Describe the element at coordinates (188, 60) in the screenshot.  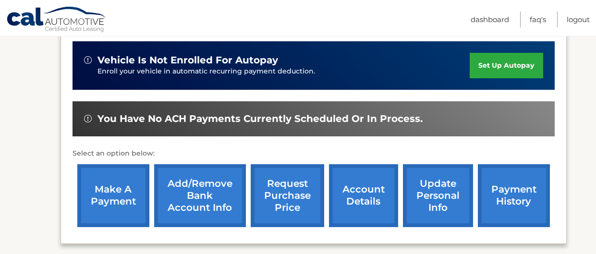
I see `span: vehicle is not enrolled for autopay` at that location.